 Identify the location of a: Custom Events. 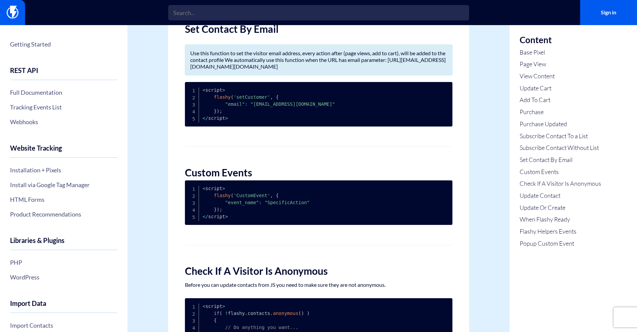
(560, 172).